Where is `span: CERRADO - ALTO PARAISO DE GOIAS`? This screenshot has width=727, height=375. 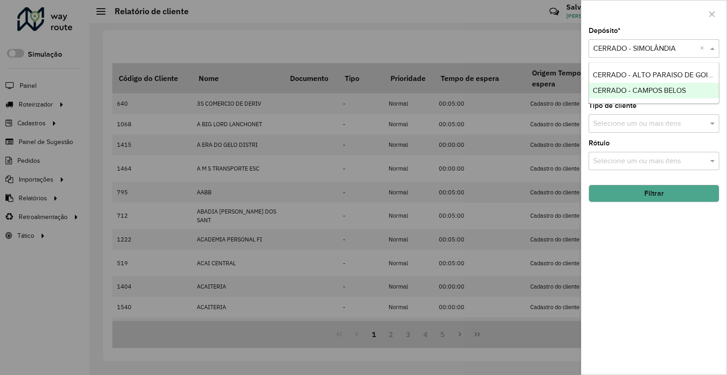 span: CERRADO - ALTO PARAISO DE GOIAS is located at coordinates (655, 74).